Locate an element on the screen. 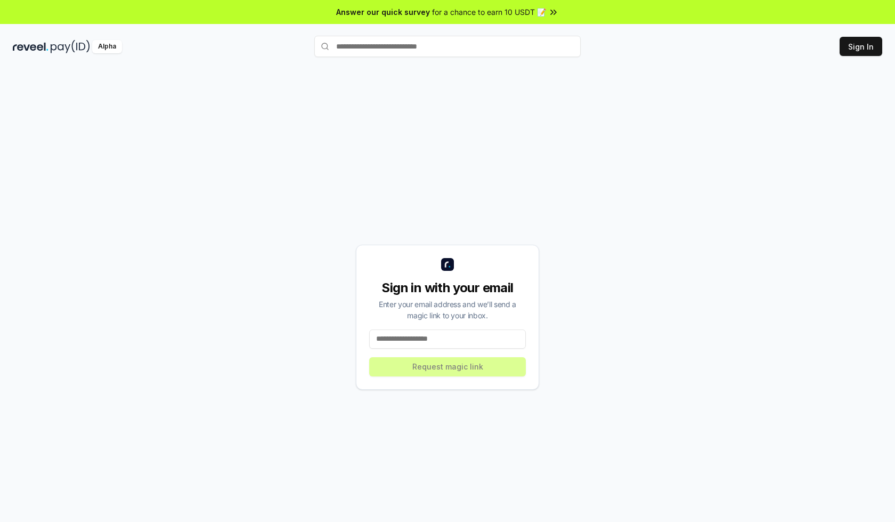  span: Answer our quick survey is located at coordinates (383, 12).